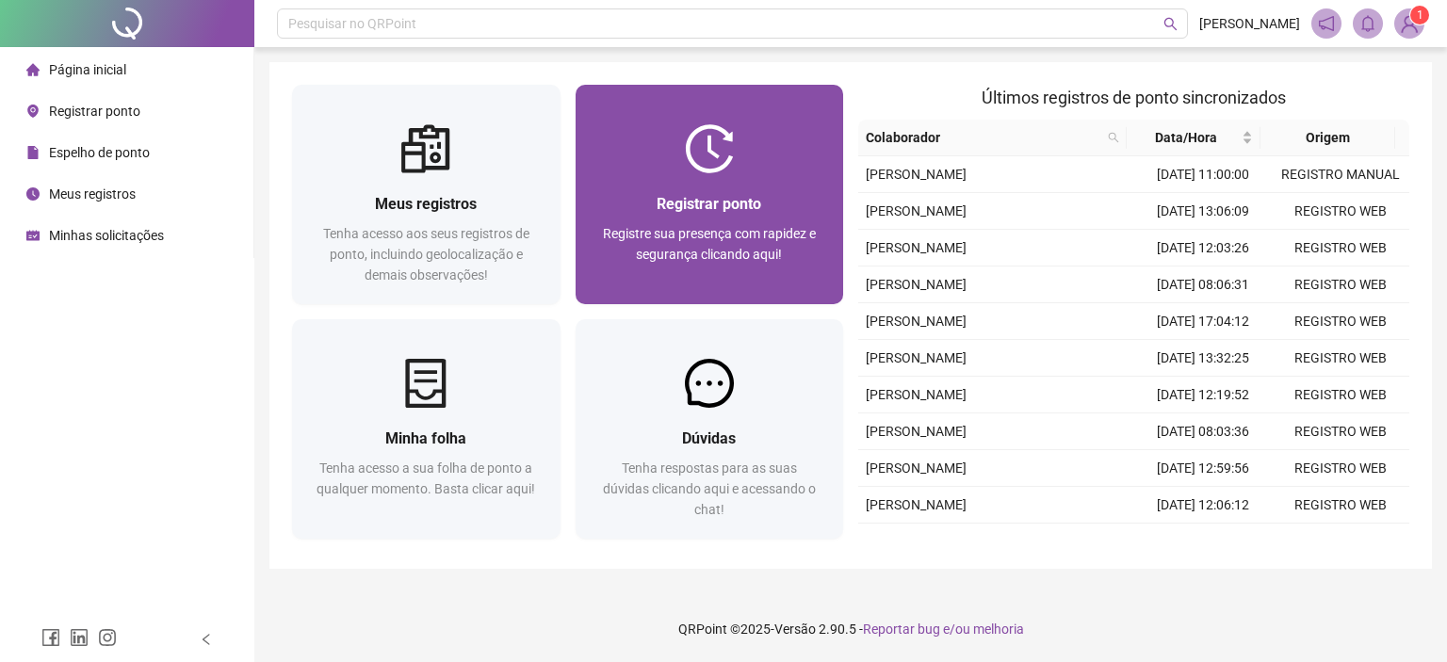 The width and height of the screenshot is (1447, 662). I want to click on span: Reportar bug e/ou melhoria, so click(943, 629).